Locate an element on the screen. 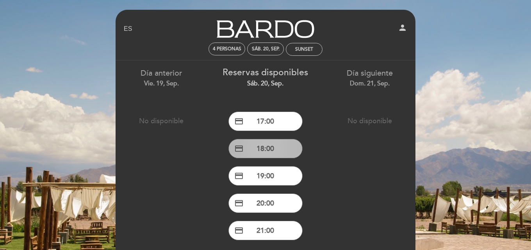  button: person is located at coordinates (402, 29).